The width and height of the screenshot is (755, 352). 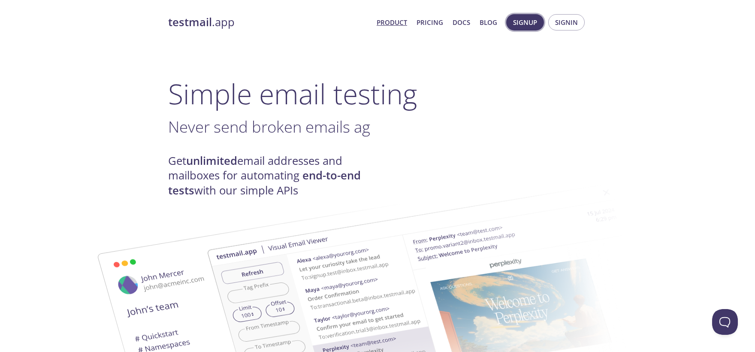 I want to click on h1: Simple email testing, so click(x=377, y=93).